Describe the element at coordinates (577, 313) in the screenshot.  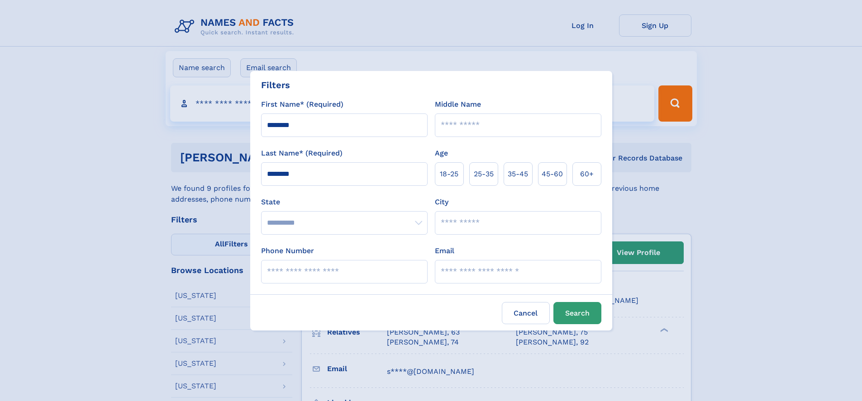
I see `button: Search` at that location.